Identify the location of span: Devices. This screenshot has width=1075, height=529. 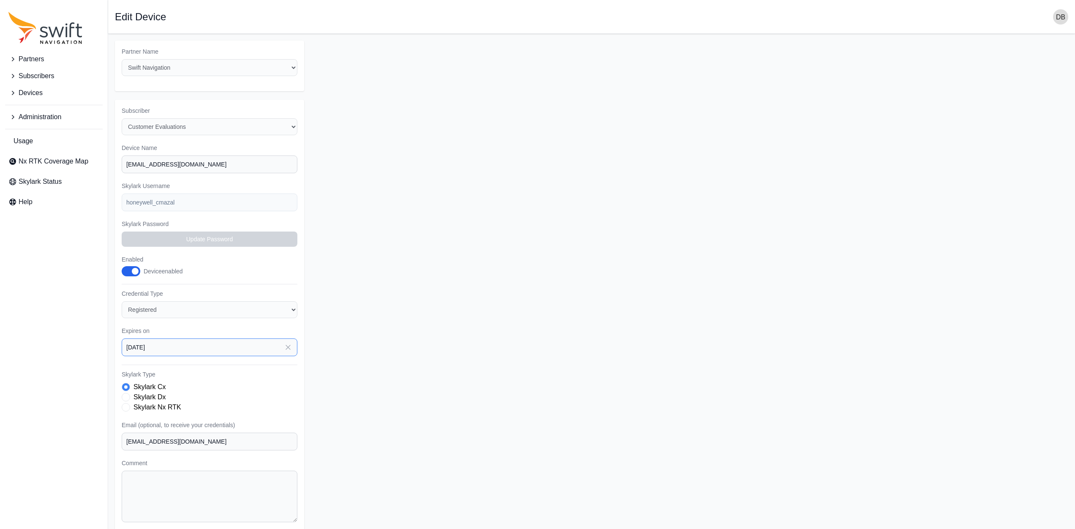
(30, 93).